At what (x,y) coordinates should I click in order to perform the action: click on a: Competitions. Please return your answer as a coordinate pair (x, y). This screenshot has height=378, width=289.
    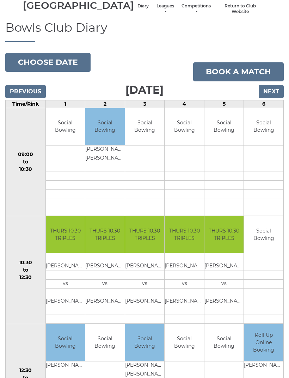
    Looking at the image, I should click on (196, 9).